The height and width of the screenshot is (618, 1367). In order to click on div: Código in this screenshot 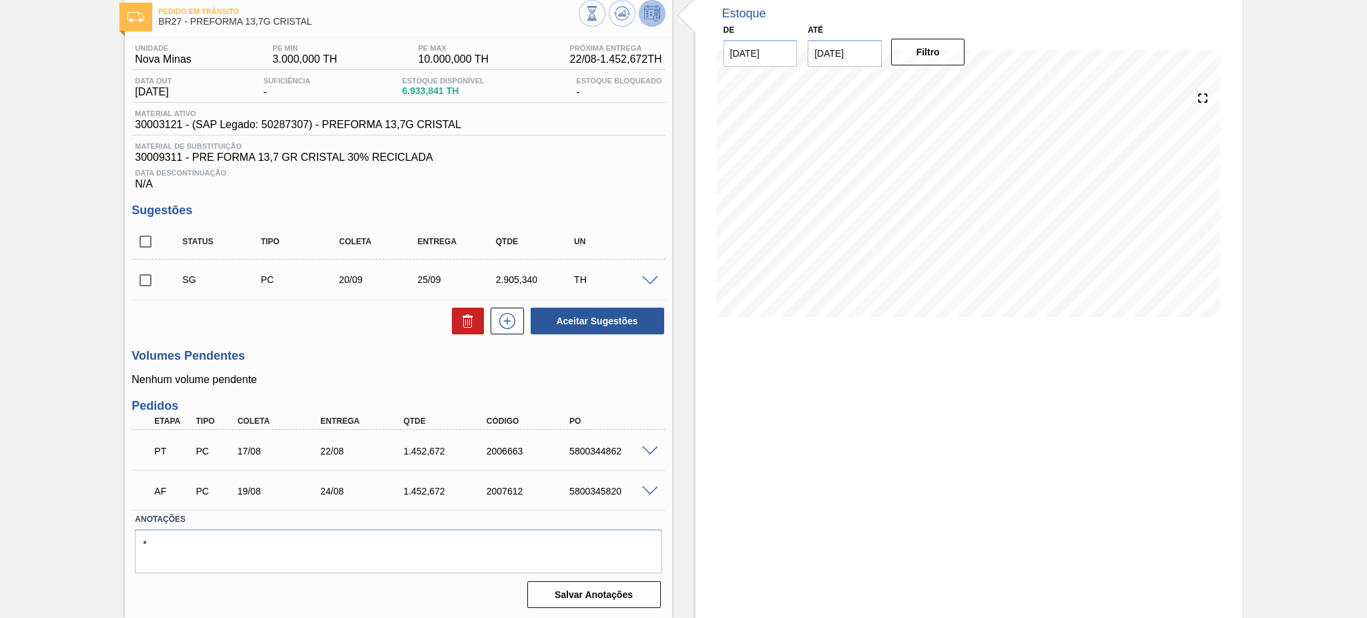, I will do `click(530, 421)`.